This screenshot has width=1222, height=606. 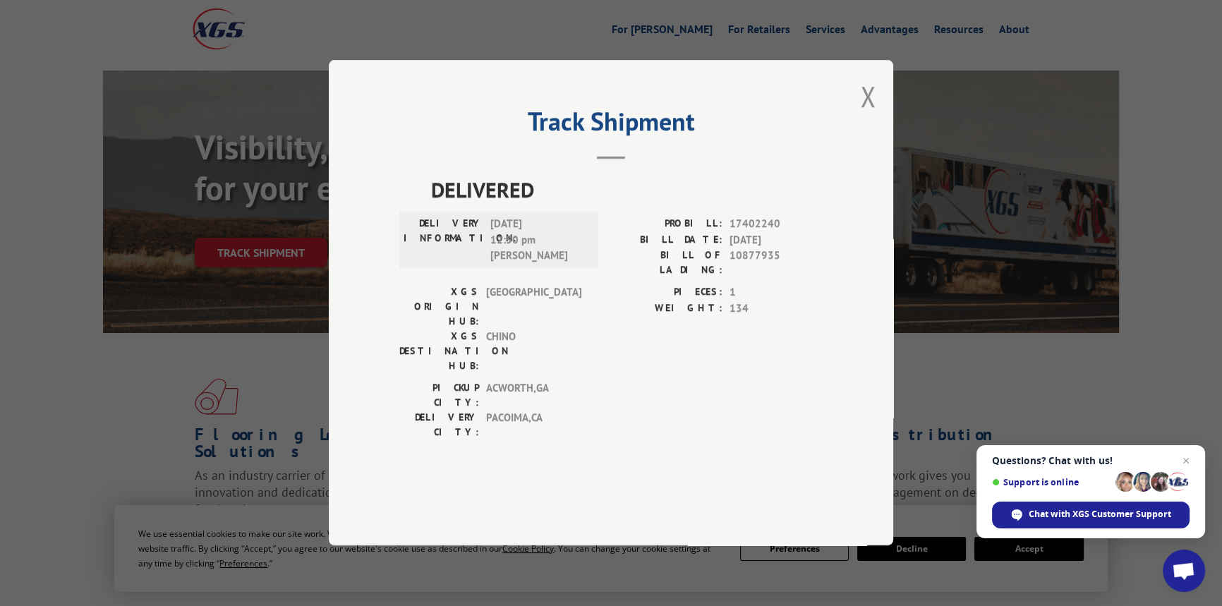 What do you see at coordinates (439, 425) in the screenshot?
I see `label: DELIVERY CITY:` at bounding box center [439, 425].